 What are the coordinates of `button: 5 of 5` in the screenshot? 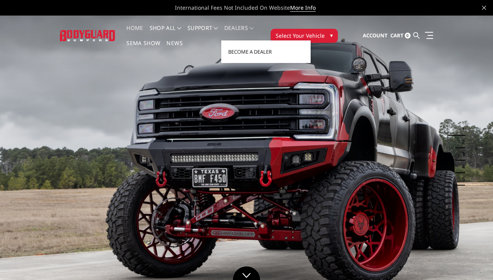 It's located at (461, 179).